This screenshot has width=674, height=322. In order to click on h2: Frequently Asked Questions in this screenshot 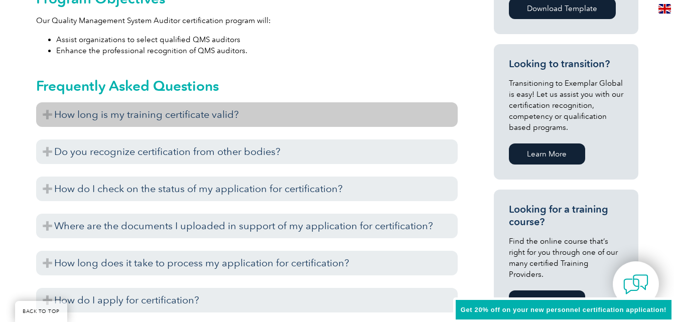, I will do `click(247, 86)`.